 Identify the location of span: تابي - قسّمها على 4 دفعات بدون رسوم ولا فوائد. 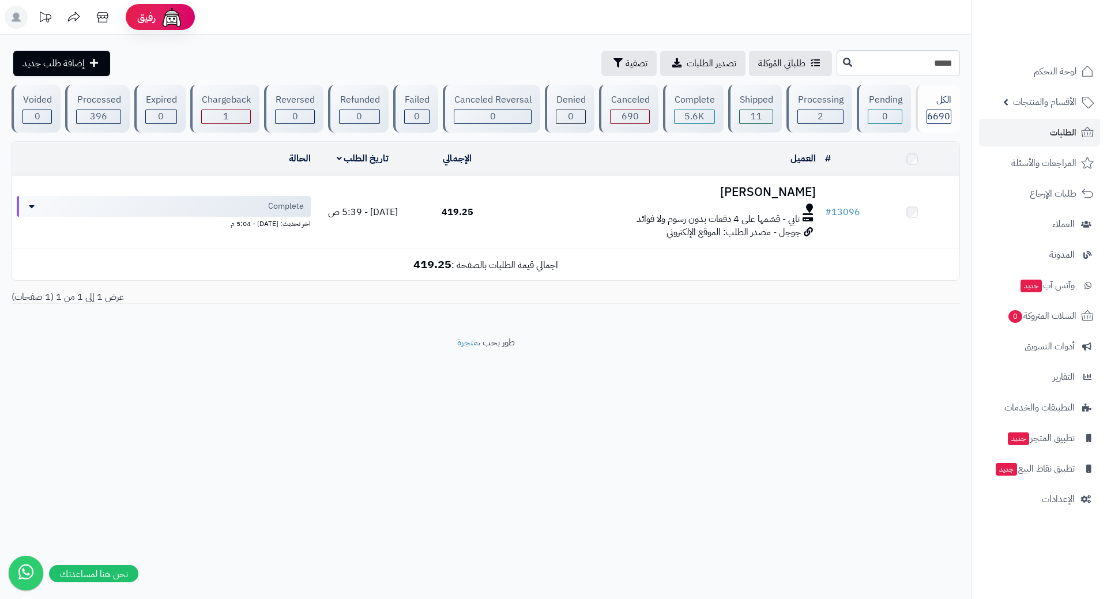
(718, 219).